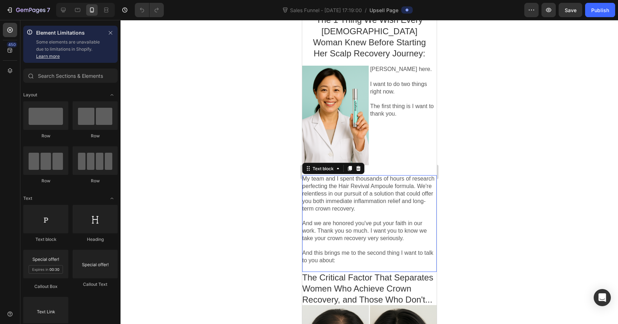 The image size is (618, 324). I want to click on span: Layout, so click(30, 95).